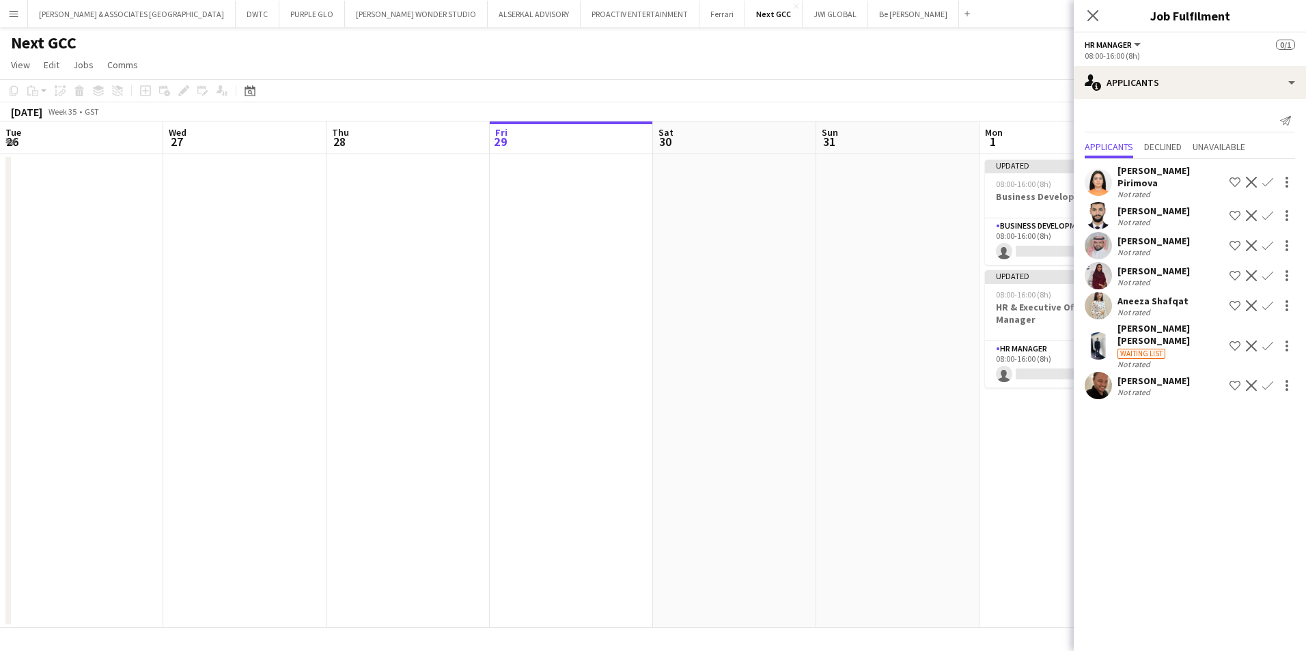  I want to click on span: HR Manager, so click(1108, 44).